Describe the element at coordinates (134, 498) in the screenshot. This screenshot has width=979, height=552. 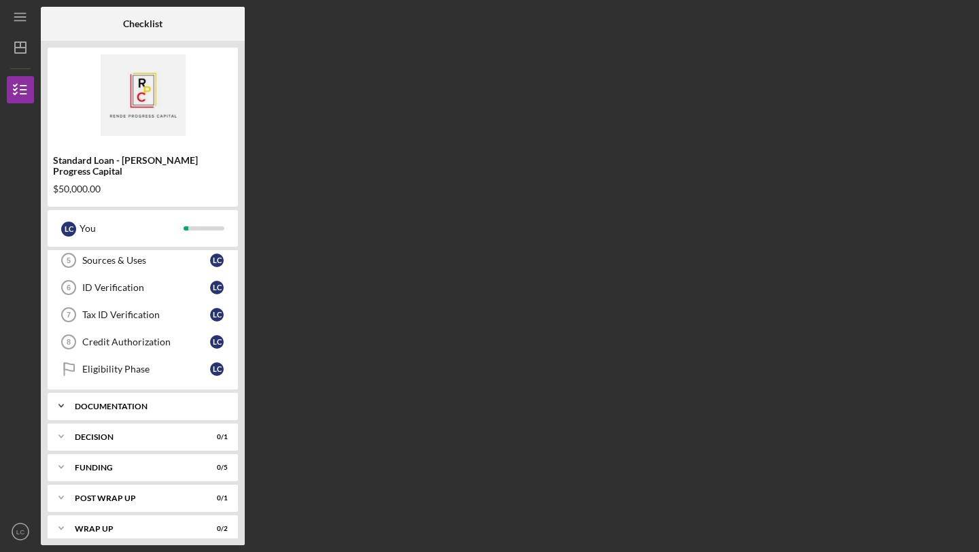
I see `div: Post Wrap Up` at that location.